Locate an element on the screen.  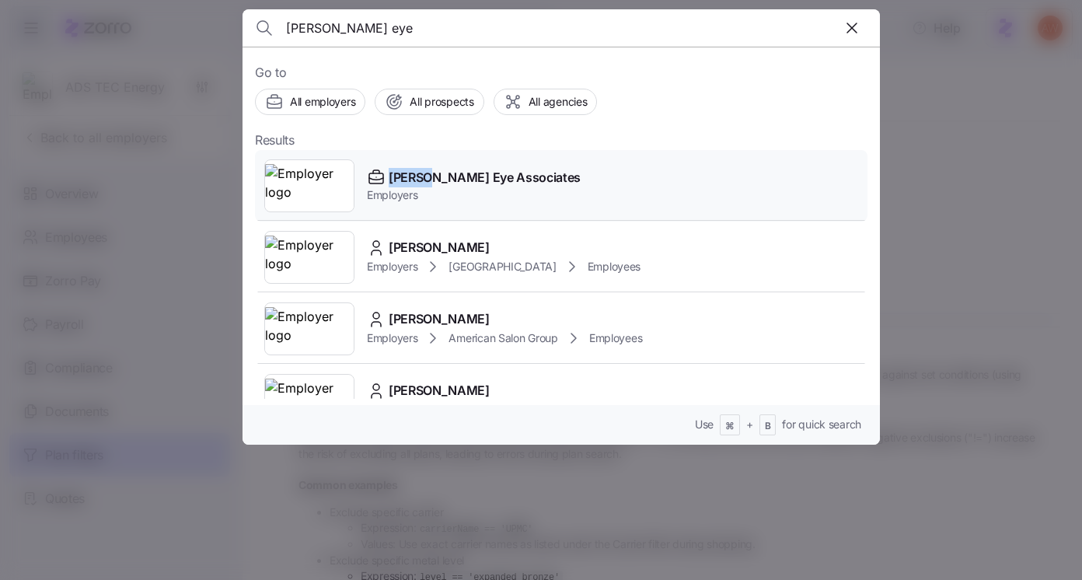
span: All prospects is located at coordinates (441, 102).